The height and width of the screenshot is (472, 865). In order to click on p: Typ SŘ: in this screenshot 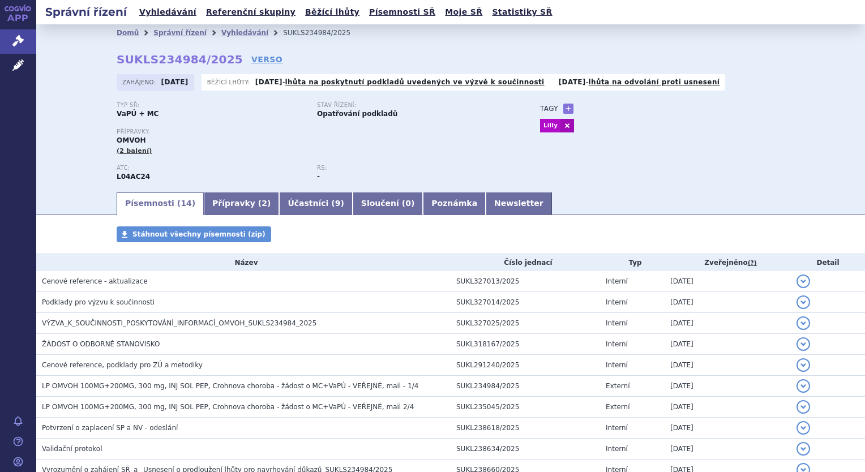, I will do `click(211, 105)`.